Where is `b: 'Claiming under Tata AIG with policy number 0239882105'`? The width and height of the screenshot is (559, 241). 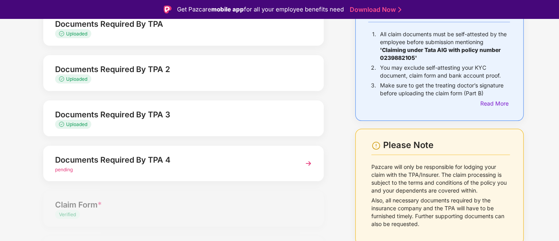
b: 'Claiming under Tata AIG with policy number 0239882105' is located at coordinates (440, 53).